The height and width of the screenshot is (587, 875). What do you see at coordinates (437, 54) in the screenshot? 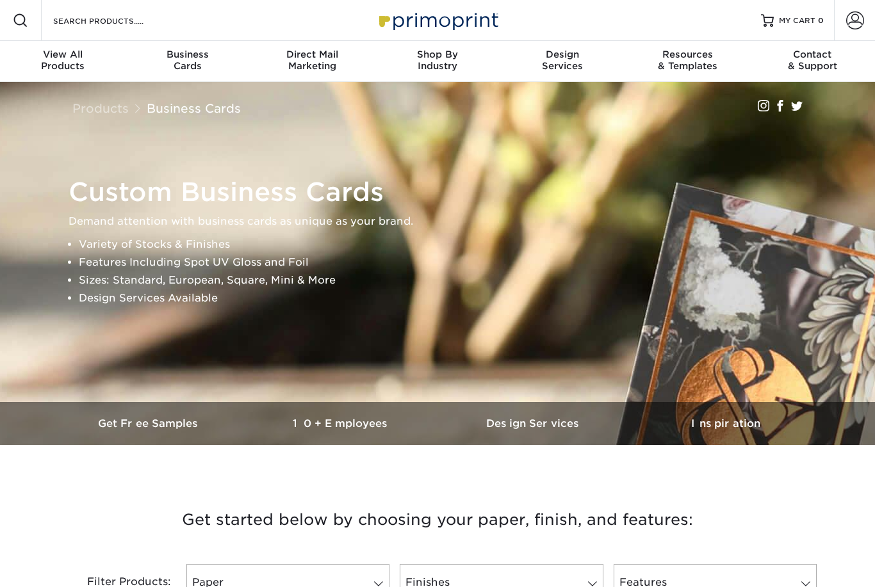
I see `span: Shop By` at bounding box center [437, 54].